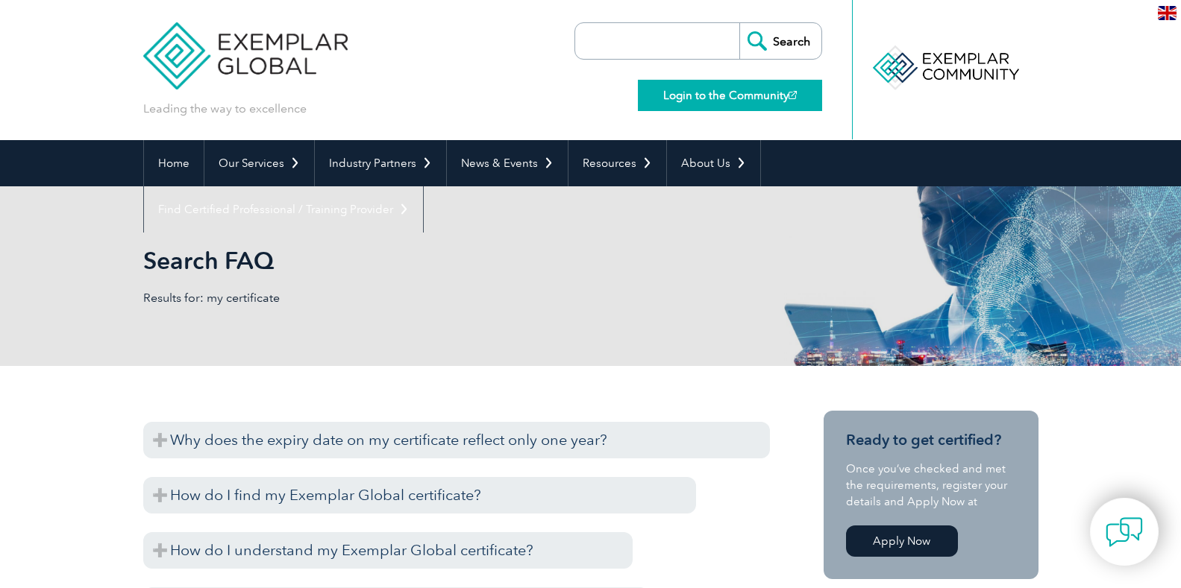 This screenshot has height=588, width=1181. Describe the element at coordinates (780, 41) in the screenshot. I see `input: Search` at that location.